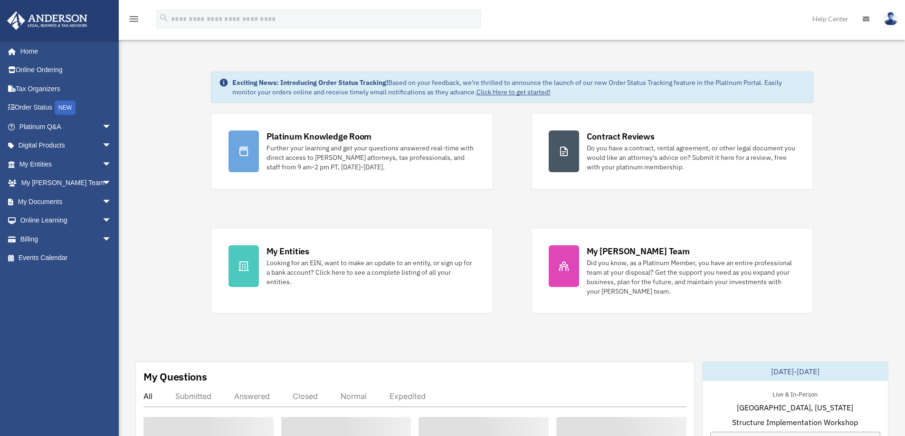 This screenshot has height=436, width=905. What do you see at coordinates (47, 20) in the screenshot?
I see `img: Anderson Advisors Platinum Portal` at bounding box center [47, 20].